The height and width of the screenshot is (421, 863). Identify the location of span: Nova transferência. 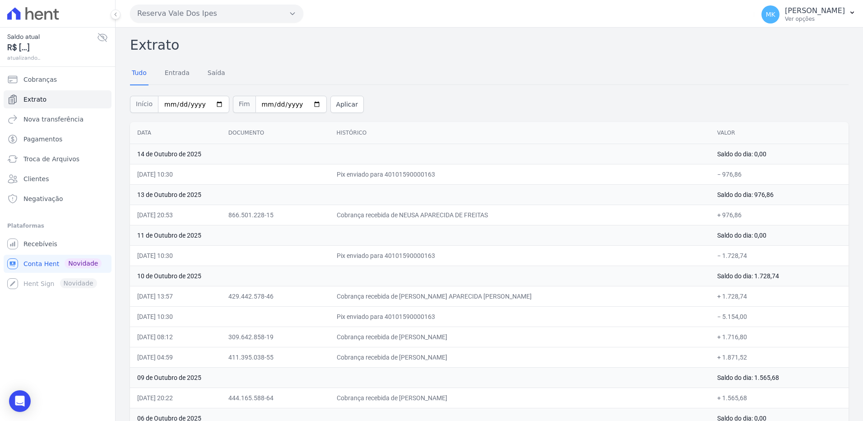
(53, 119).